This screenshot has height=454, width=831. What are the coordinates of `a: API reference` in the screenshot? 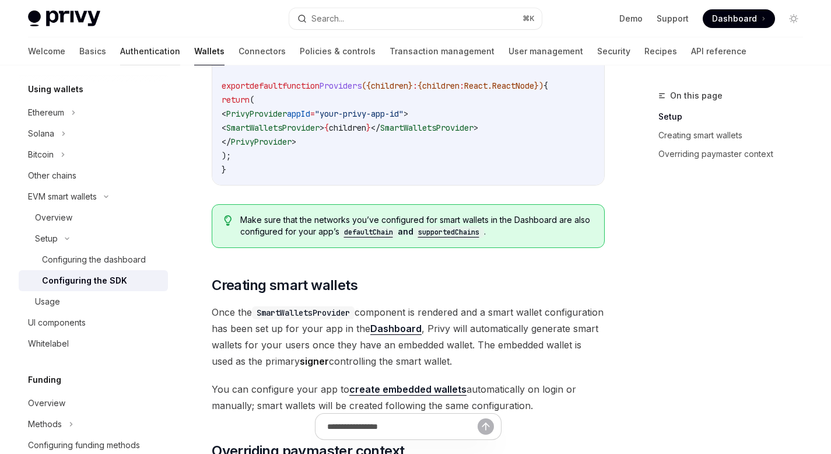 It's located at (718, 51).